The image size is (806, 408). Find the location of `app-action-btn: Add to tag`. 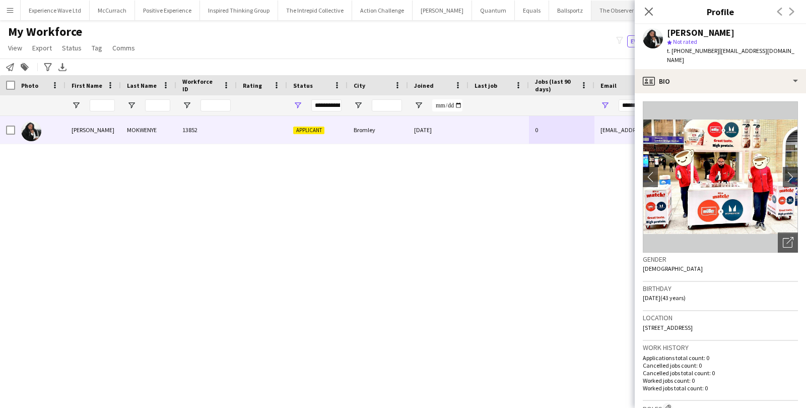

app-action-btn: Add to tag is located at coordinates (25, 67).